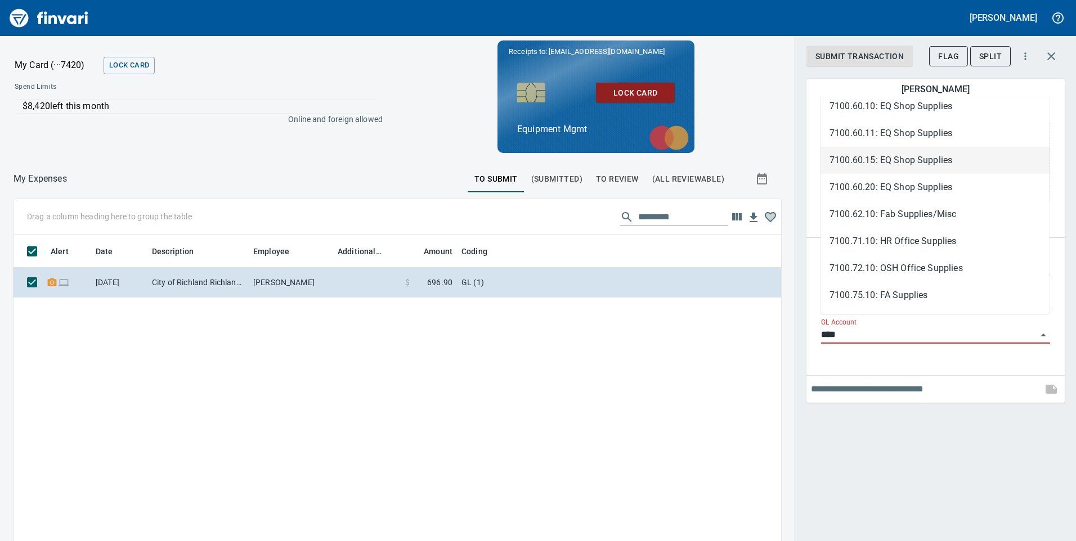 The width and height of the screenshot is (1076, 541). What do you see at coordinates (1051, 56) in the screenshot?
I see `button: Close transaction` at bounding box center [1051, 56].